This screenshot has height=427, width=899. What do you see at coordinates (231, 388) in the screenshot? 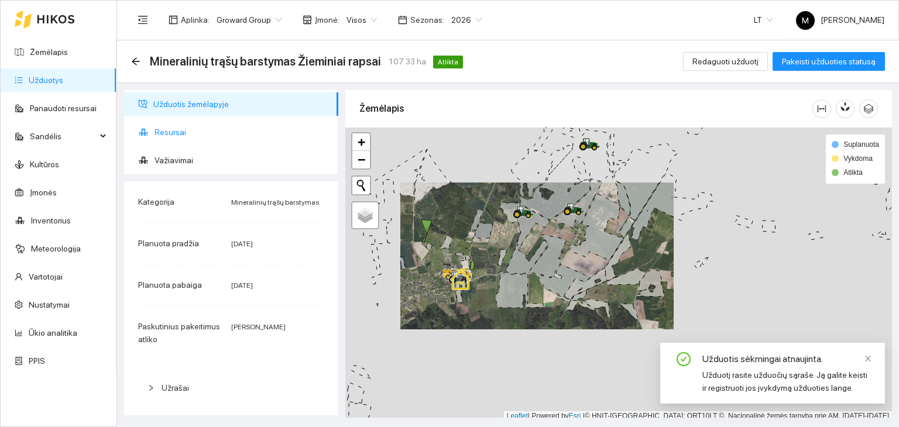
I see `div: Užrašai` at bounding box center [231, 388].